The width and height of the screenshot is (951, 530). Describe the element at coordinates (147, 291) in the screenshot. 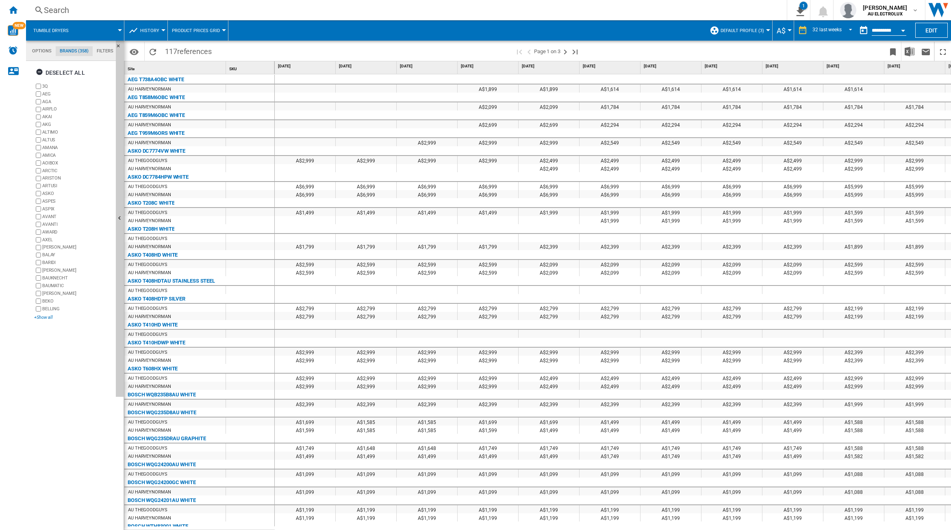

I see `div: AU THEGOODGUYS` at that location.